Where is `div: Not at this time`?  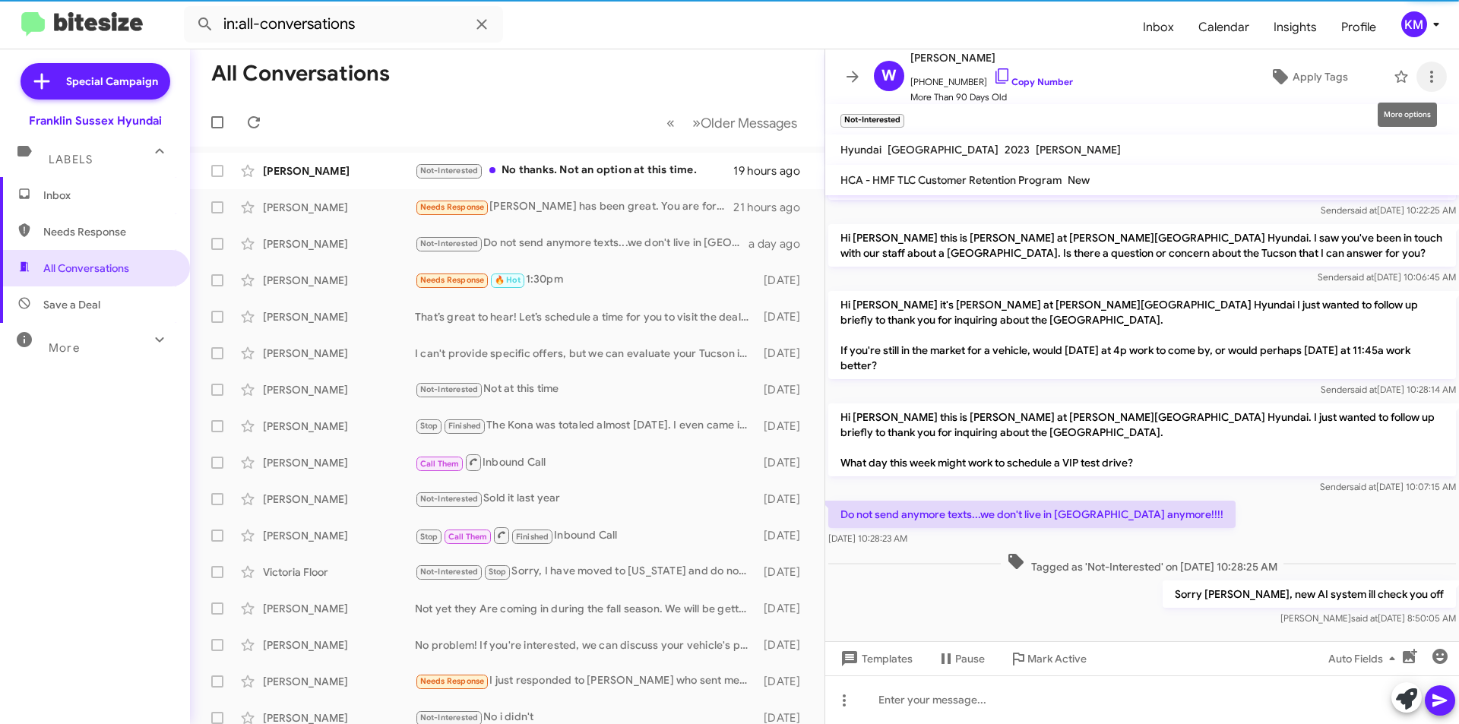 div: Not at this time is located at coordinates (585, 389).